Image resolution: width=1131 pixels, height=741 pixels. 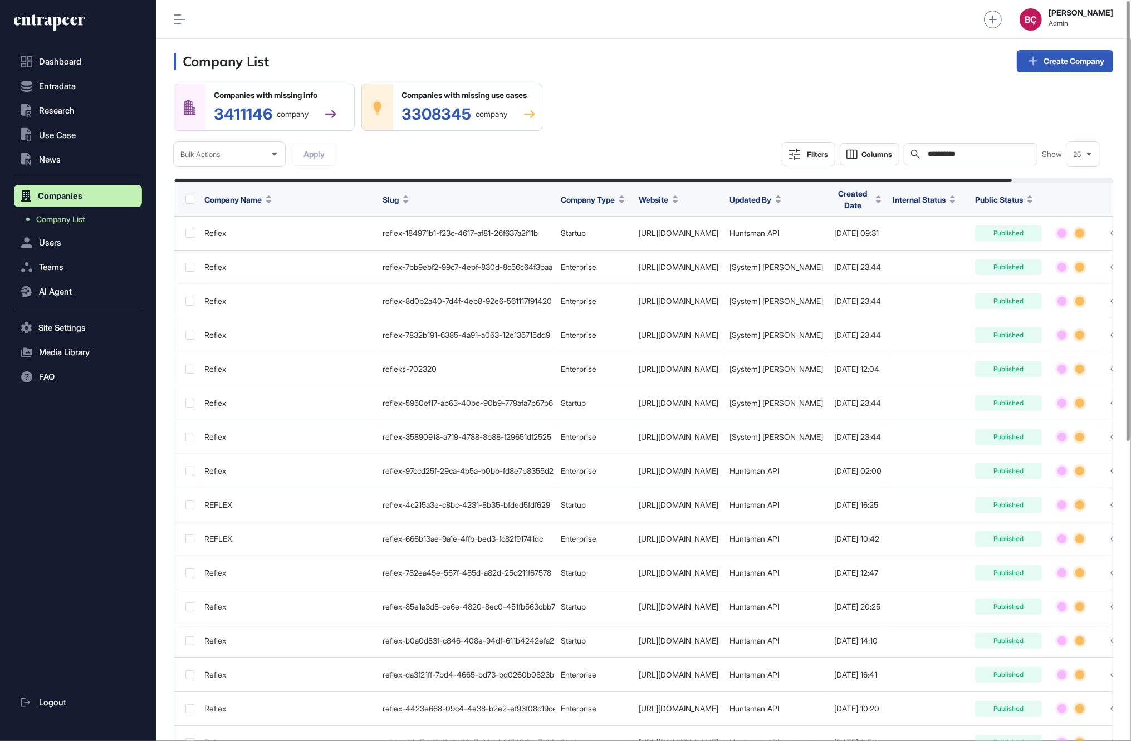 I want to click on button: Site Settings, so click(x=78, y=328).